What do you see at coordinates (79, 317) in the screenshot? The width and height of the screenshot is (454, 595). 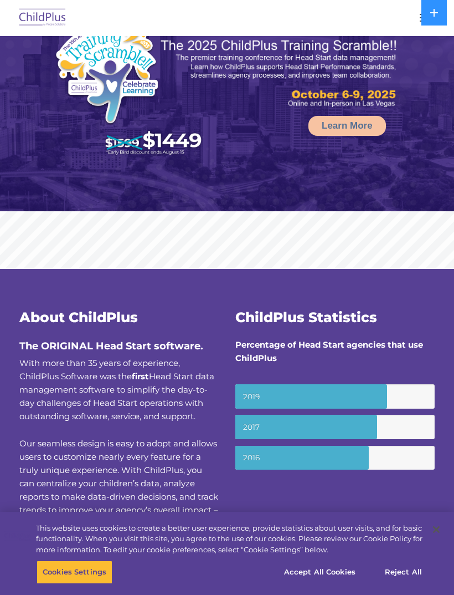 I see `span: About ChildPlus` at bounding box center [79, 317].